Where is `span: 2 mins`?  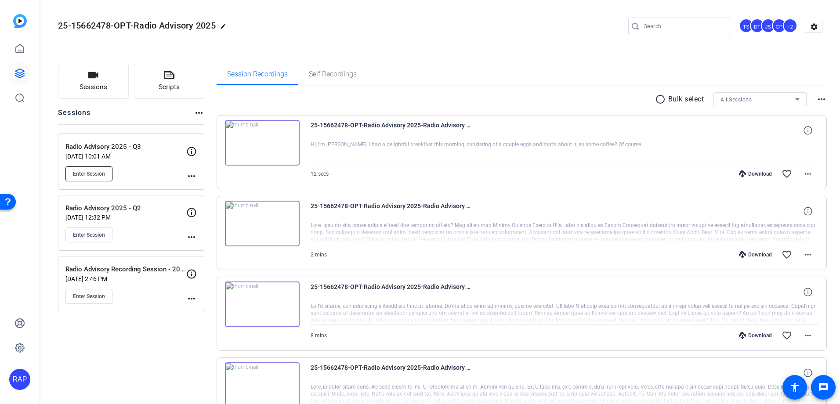
span: 2 mins is located at coordinates (319, 255).